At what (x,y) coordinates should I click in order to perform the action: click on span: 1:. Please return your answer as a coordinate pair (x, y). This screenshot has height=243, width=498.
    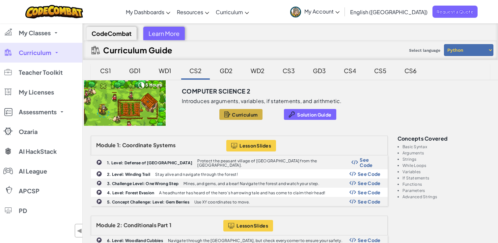
    Looking at the image, I should click on (119, 145).